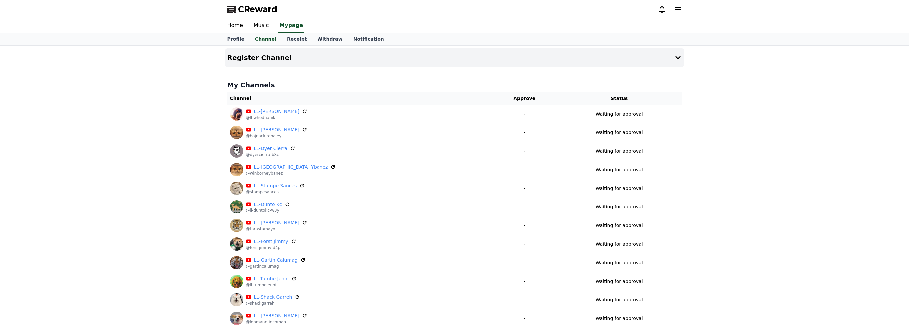 Image resolution: width=909 pixels, height=329 pixels. I want to click on p: @lohmannfinchman, so click(277, 322).